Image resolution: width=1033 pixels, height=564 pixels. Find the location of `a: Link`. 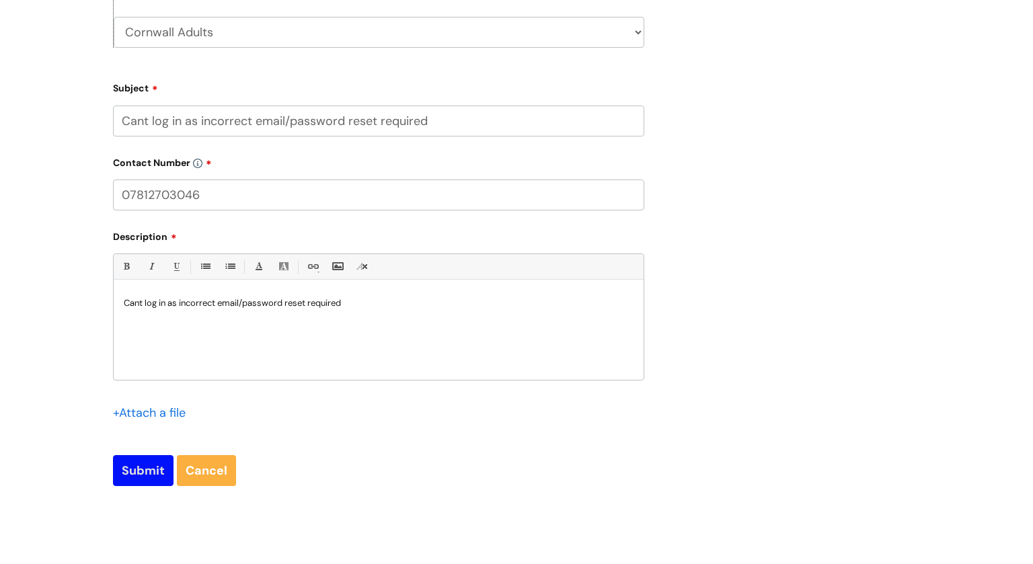

a: Link is located at coordinates (312, 266).